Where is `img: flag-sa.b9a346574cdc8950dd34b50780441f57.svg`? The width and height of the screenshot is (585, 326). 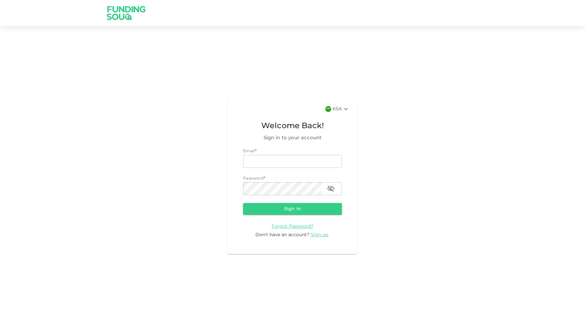
img: flag-sa.b9a346574cdc8950dd34b50780441f57.svg is located at coordinates (328, 109).